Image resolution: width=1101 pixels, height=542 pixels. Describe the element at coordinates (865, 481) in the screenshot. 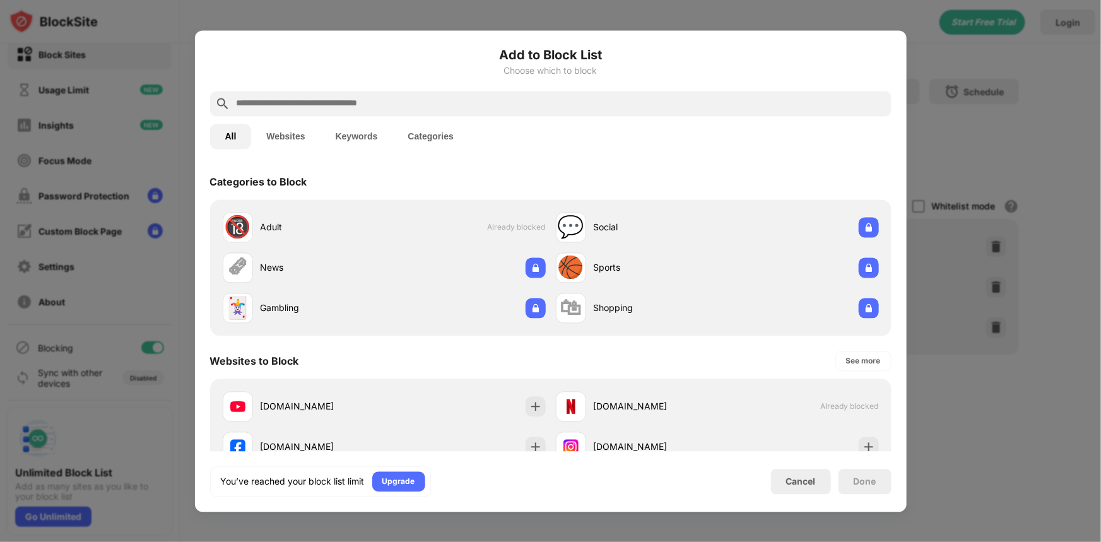

I see `div: Done` at that location.